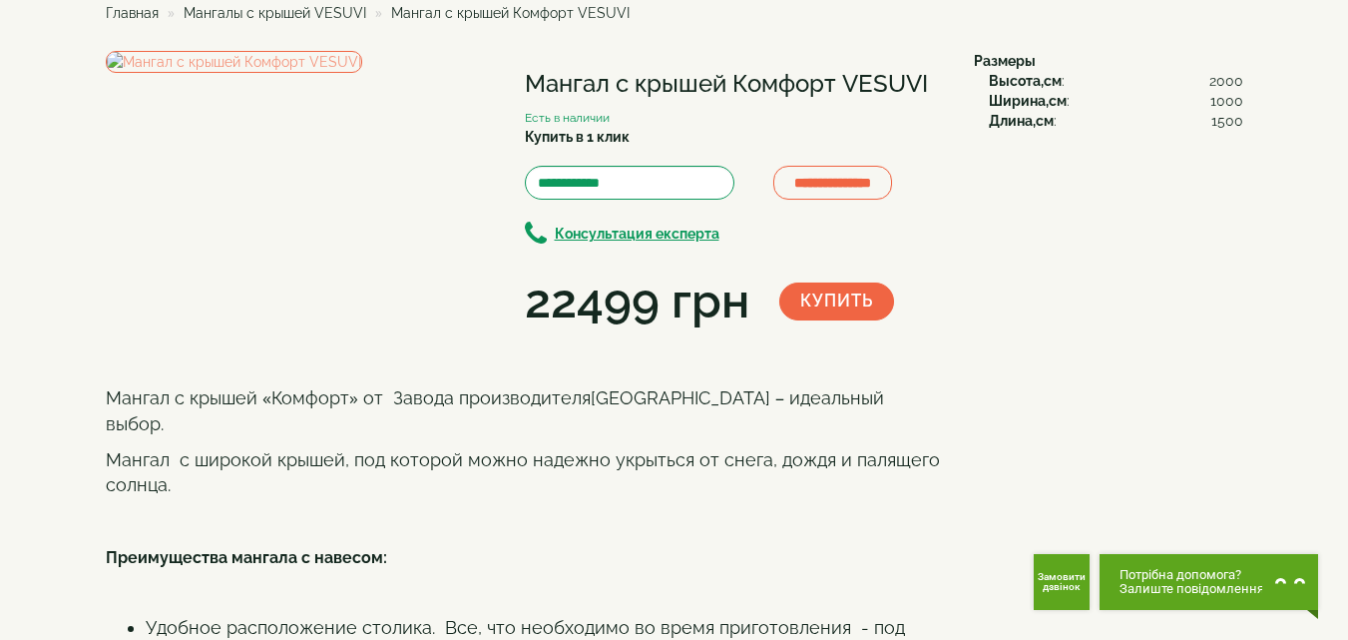  Describe the element at coordinates (1208, 582) in the screenshot. I see `button: Chat button` at that location.